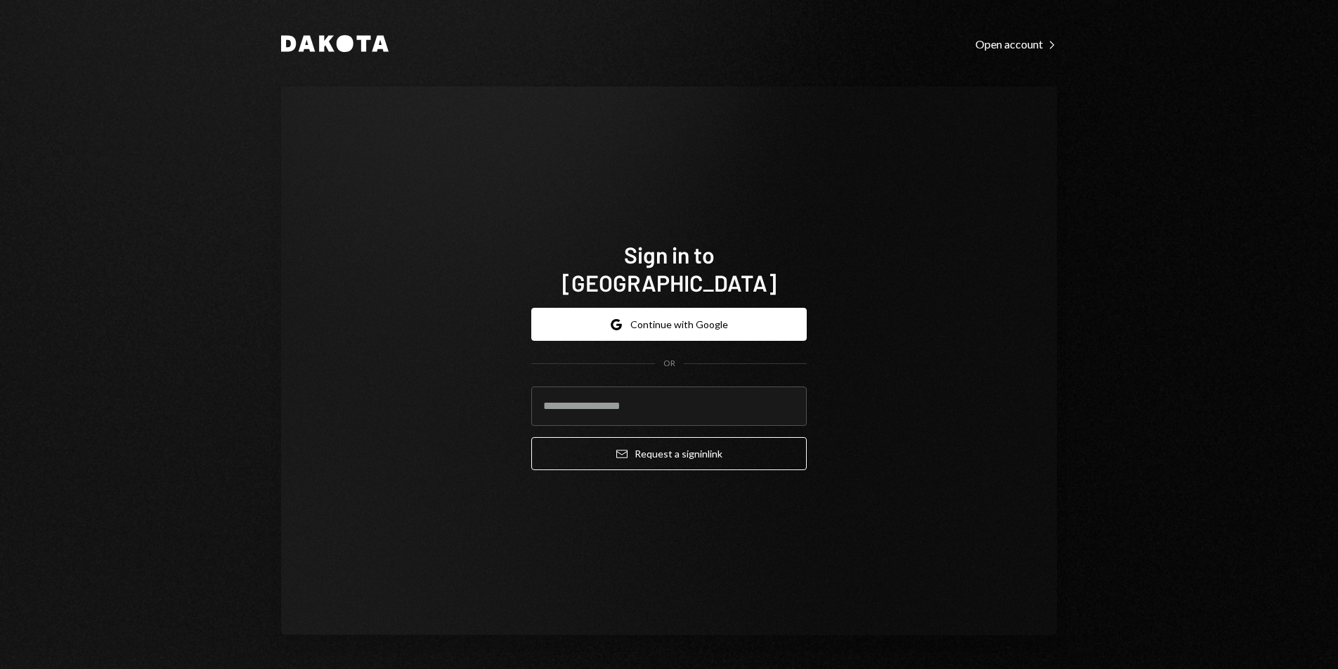 The height and width of the screenshot is (669, 1338). What do you see at coordinates (1016, 44) in the screenshot?
I see `div: Open account` at bounding box center [1016, 44].